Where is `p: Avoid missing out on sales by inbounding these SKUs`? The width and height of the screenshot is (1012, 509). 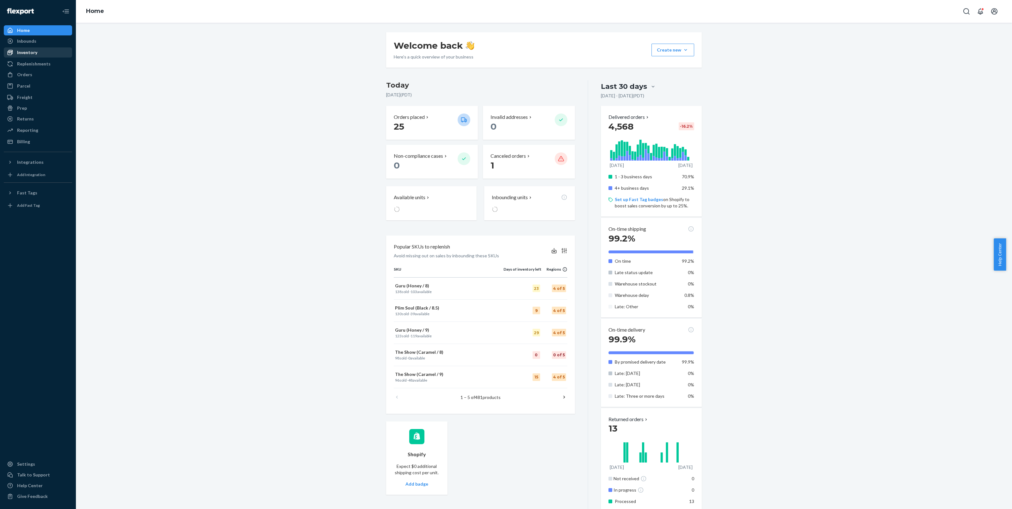
p: Avoid missing out on sales by inbounding these SKUs is located at coordinates (446, 256).